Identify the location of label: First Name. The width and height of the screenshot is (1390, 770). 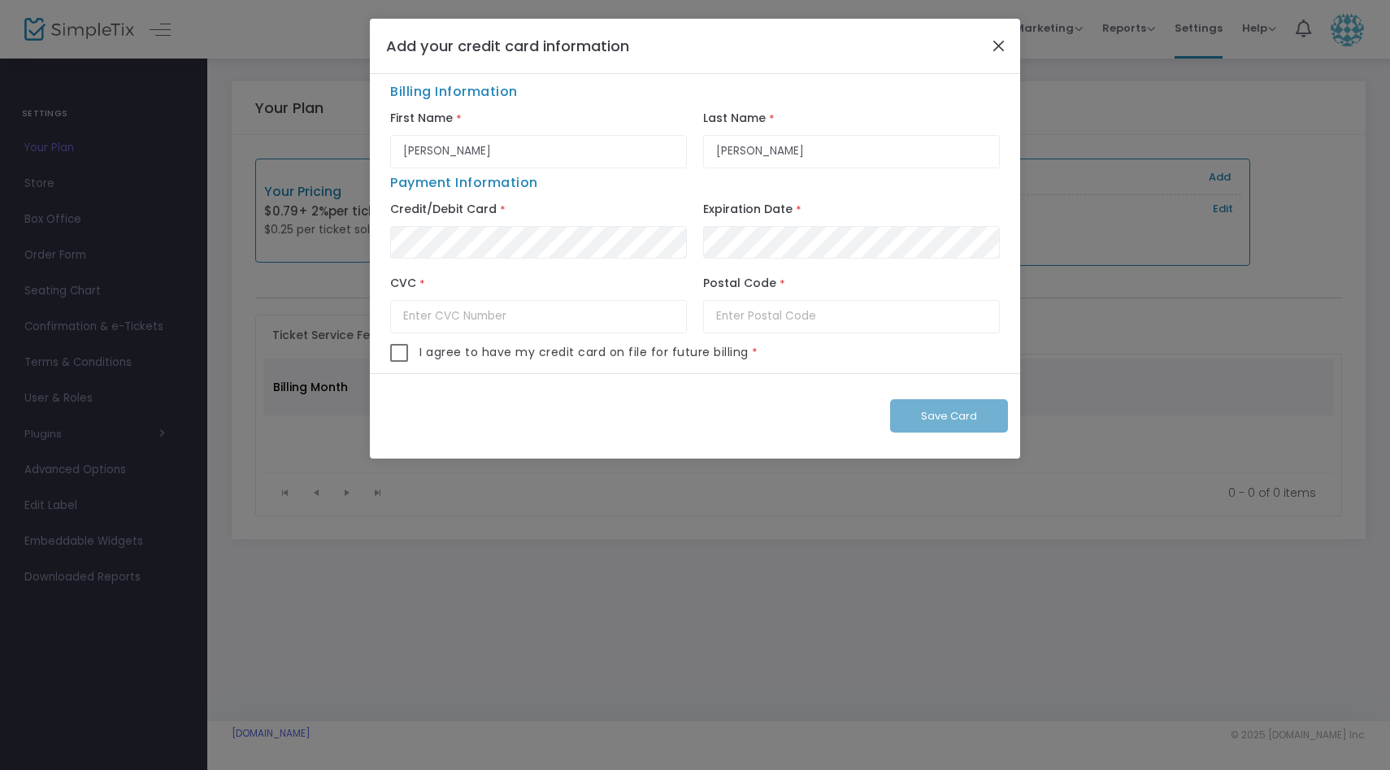
(421, 119).